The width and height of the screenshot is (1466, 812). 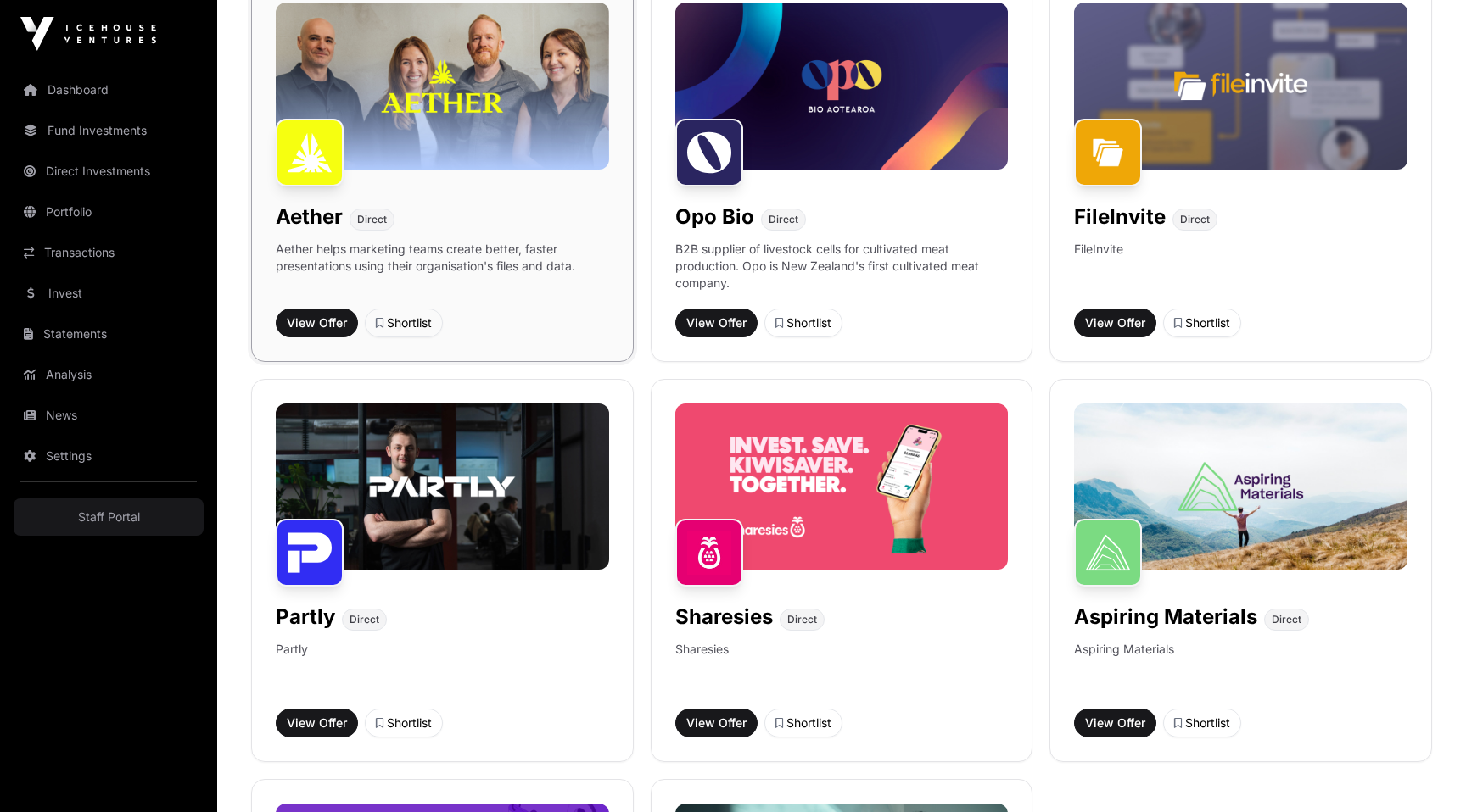 What do you see at coordinates (109, 212) in the screenshot?
I see `a: Portfolio` at bounding box center [109, 212].